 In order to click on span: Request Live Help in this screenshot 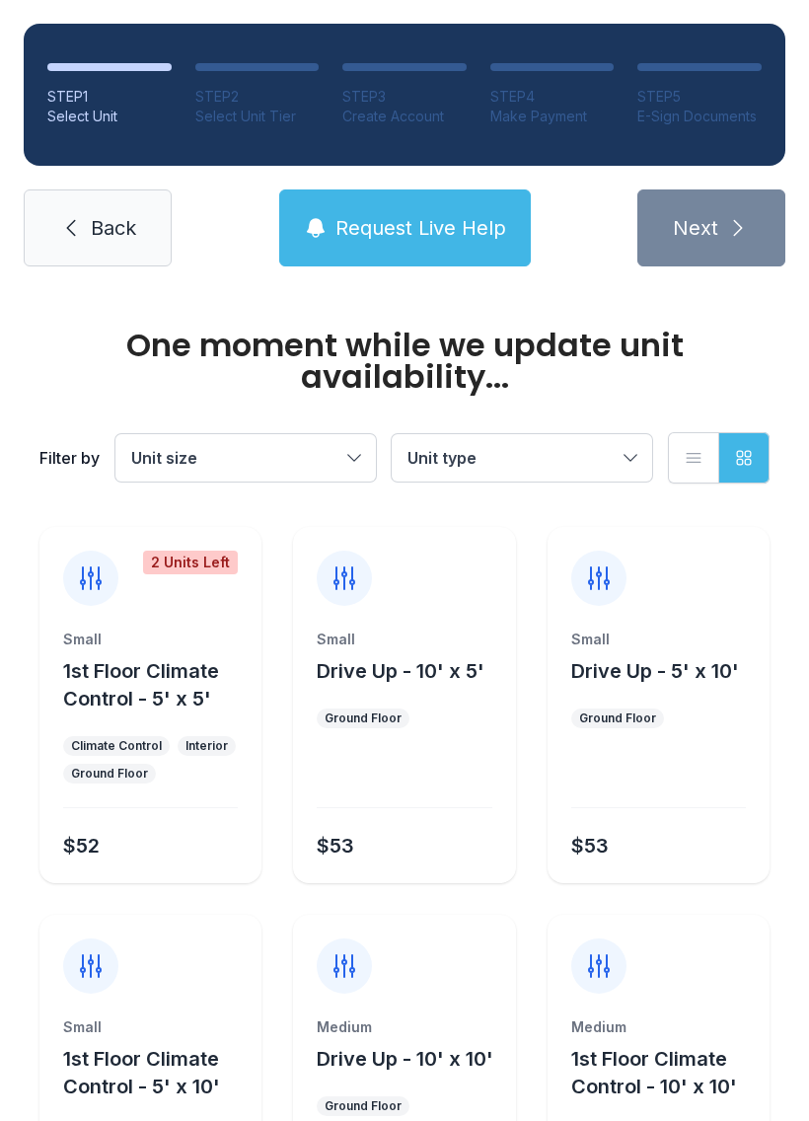, I will do `click(420, 228)`.